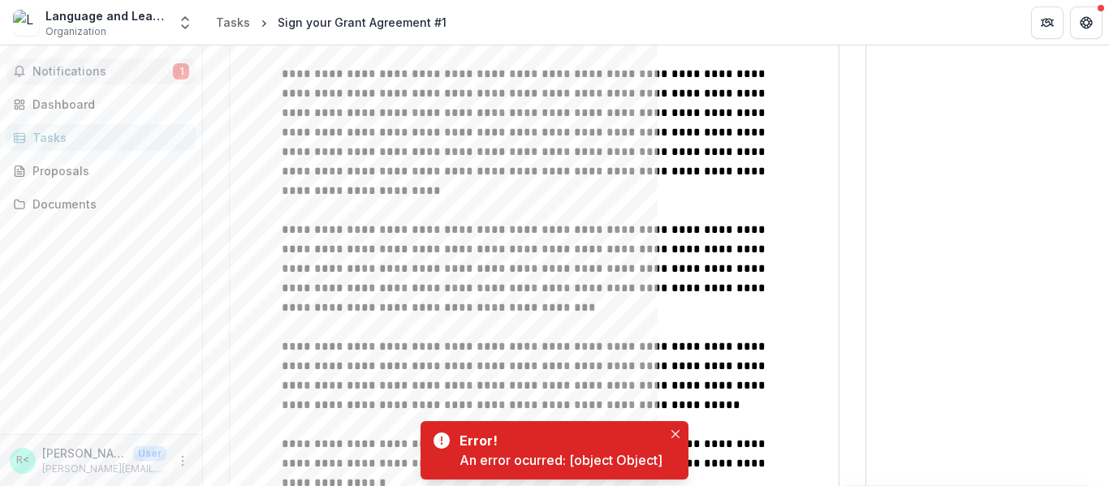 This screenshot has height=486, width=1109. I want to click on nav: breadcrumb, so click(331, 22).